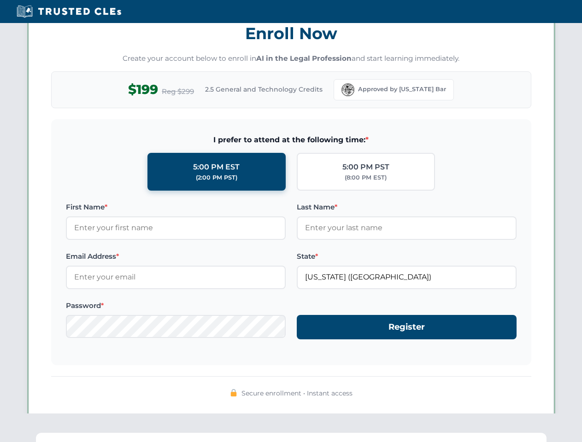 The height and width of the screenshot is (442, 582). I want to click on span: $199, so click(143, 89).